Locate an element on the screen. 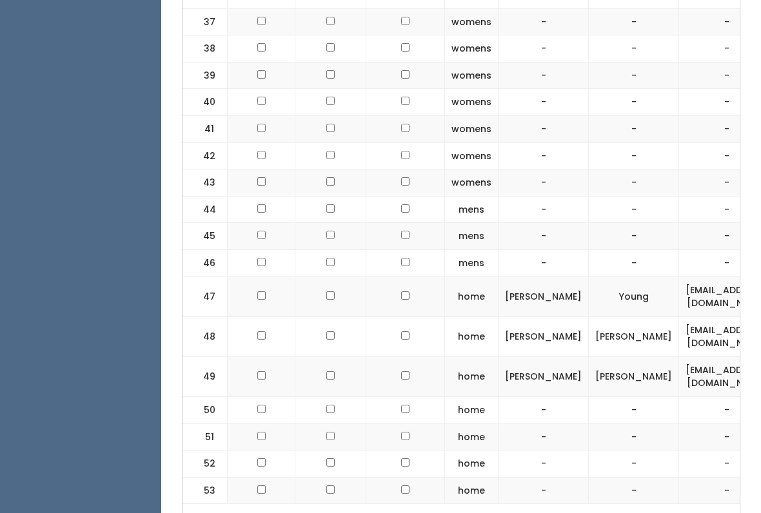 The width and height of the screenshot is (761, 513). td: 48 is located at coordinates (205, 337).